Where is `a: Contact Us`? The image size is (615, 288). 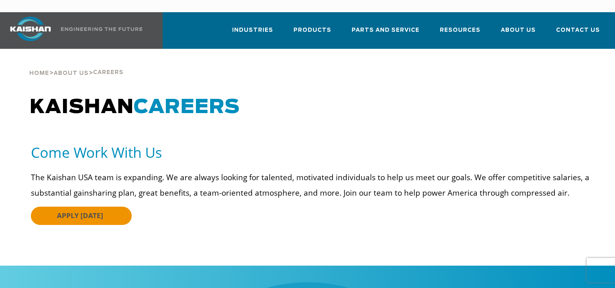 a: Contact Us is located at coordinates (578, 33).